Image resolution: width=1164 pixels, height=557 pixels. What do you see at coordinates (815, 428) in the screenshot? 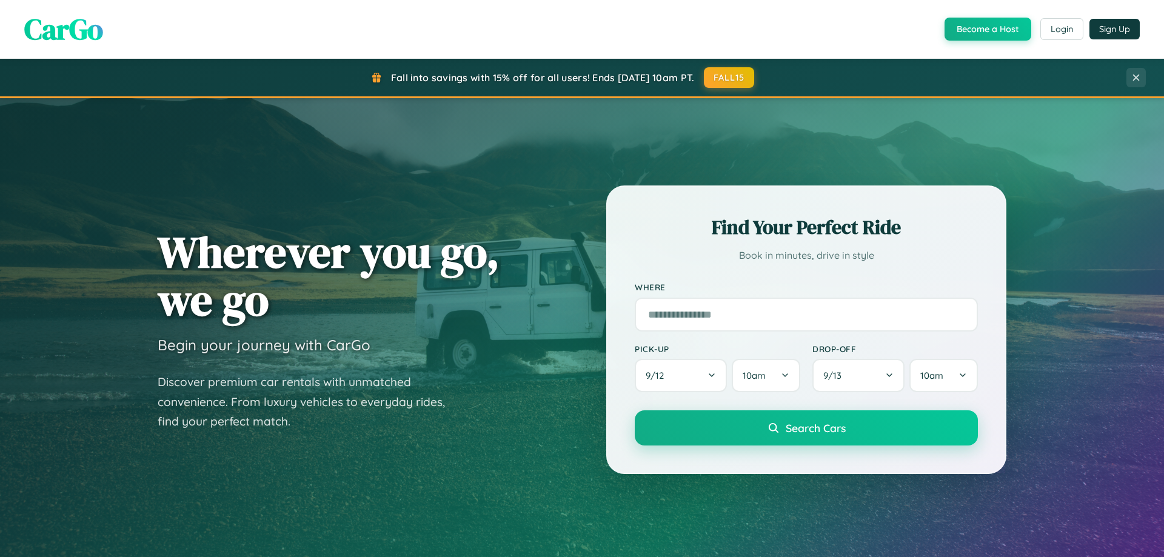
I see `span: Search Cars` at bounding box center [815, 428].